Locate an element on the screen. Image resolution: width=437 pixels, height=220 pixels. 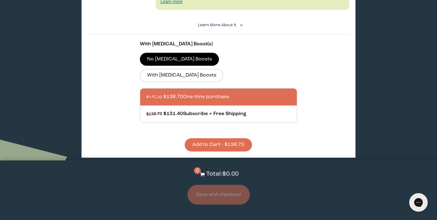
button: Open gorgias live chat is located at coordinates (12, 11).